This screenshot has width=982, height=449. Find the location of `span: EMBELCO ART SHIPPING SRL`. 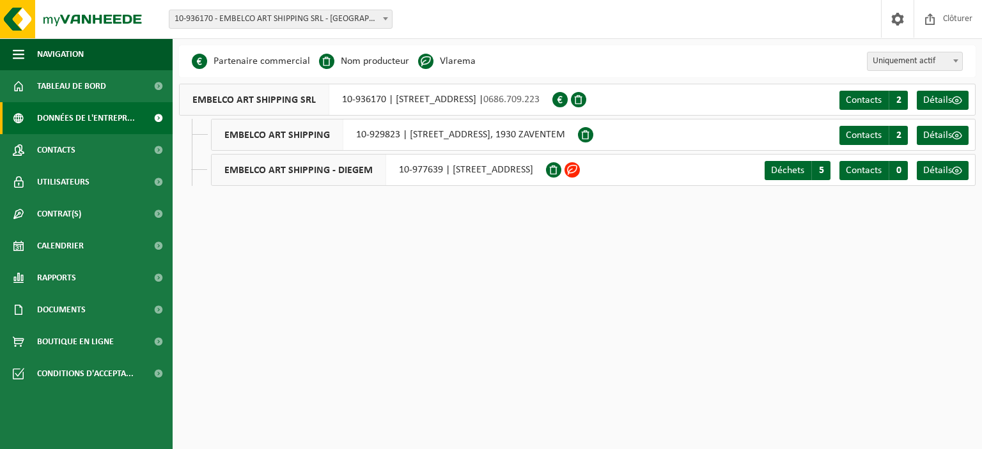

span: EMBELCO ART SHIPPING SRL is located at coordinates (254, 100).